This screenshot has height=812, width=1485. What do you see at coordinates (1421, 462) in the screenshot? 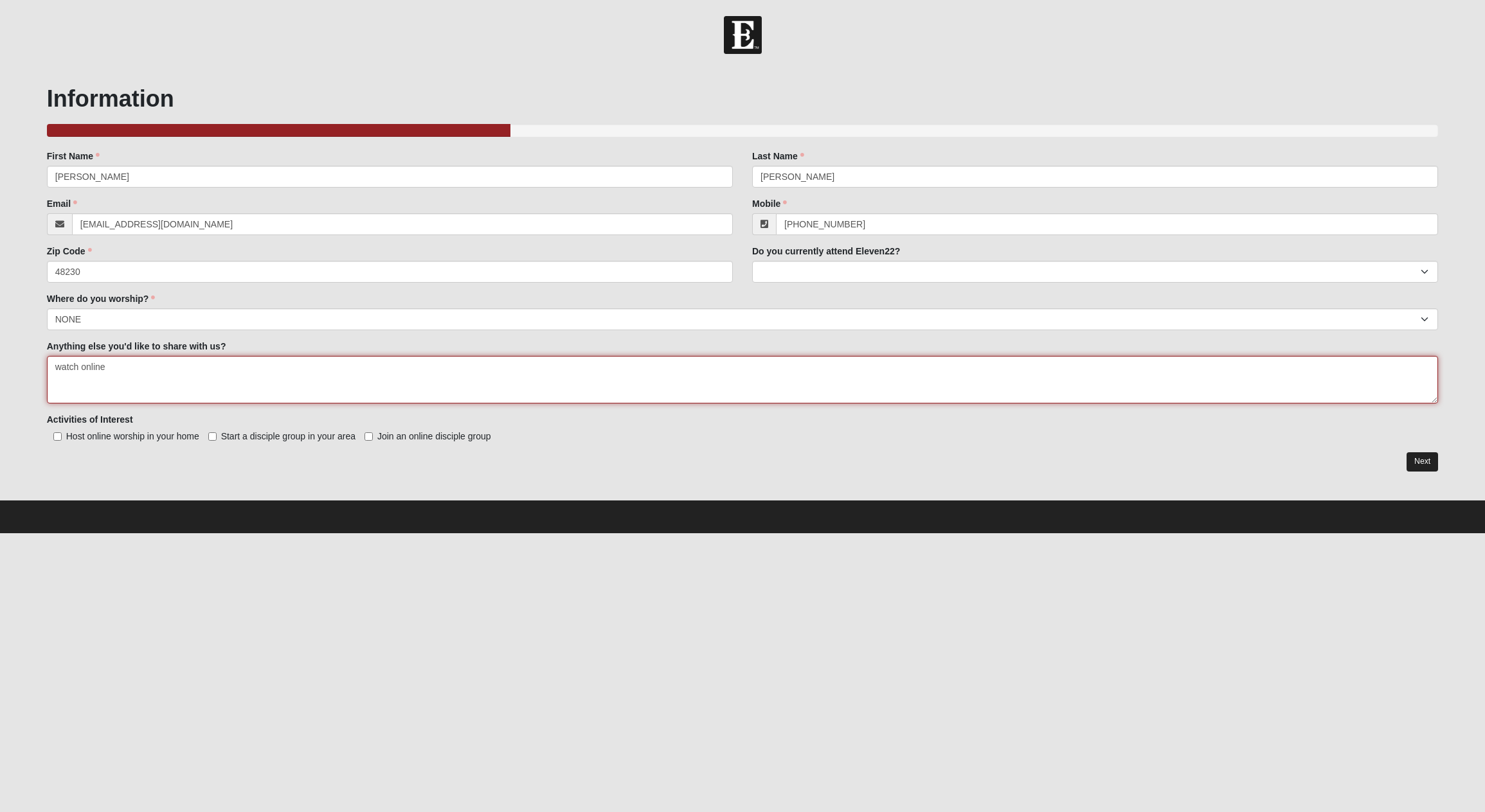
I see `a: Next` at bounding box center [1421, 462].